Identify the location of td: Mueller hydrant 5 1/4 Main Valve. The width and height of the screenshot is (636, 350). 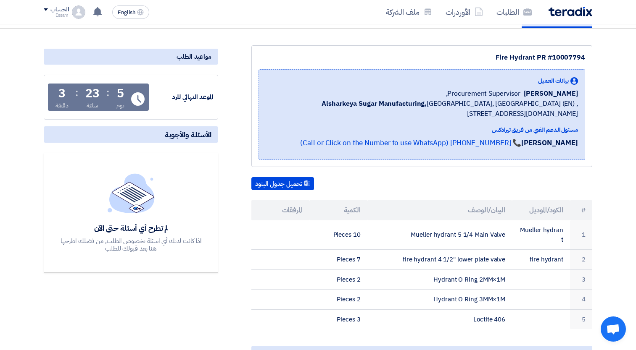
(439, 235).